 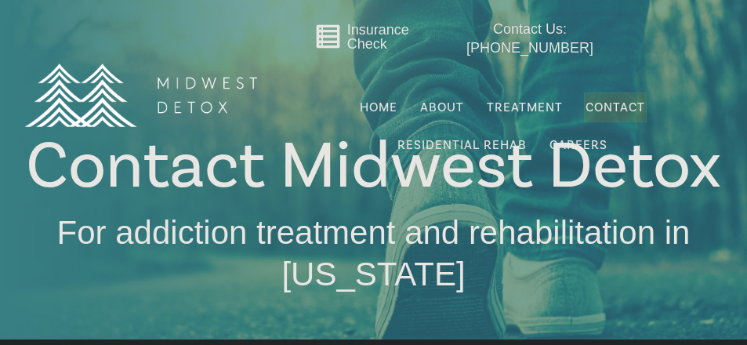 What do you see at coordinates (578, 145) in the screenshot?
I see `a: Careers` at bounding box center [578, 145].